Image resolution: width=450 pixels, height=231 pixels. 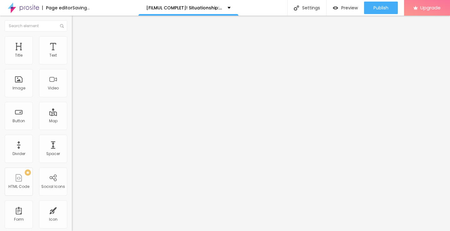 I want to click on div: Image, so click(x=19, y=88).